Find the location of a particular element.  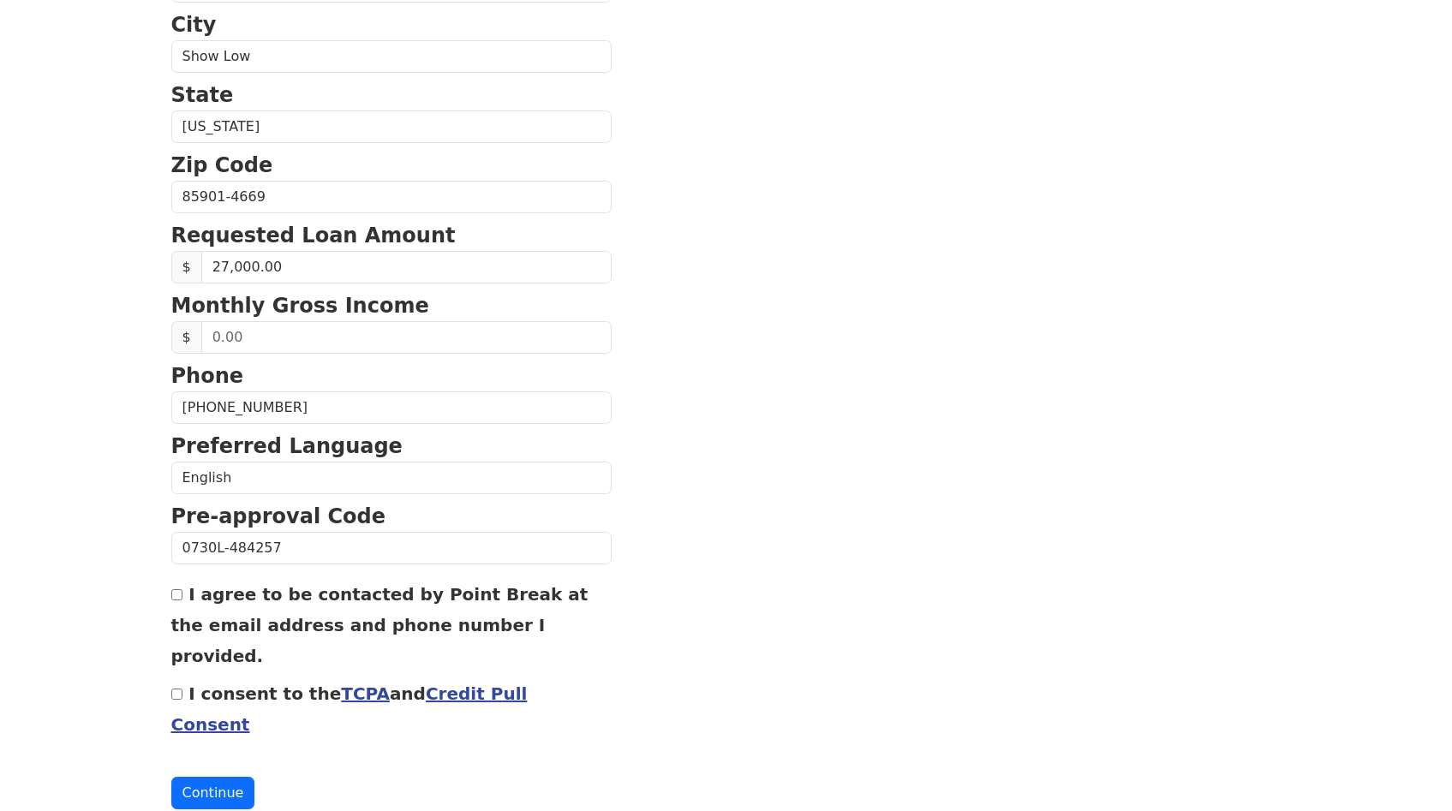

strong: Phone is located at coordinates (207, 376).